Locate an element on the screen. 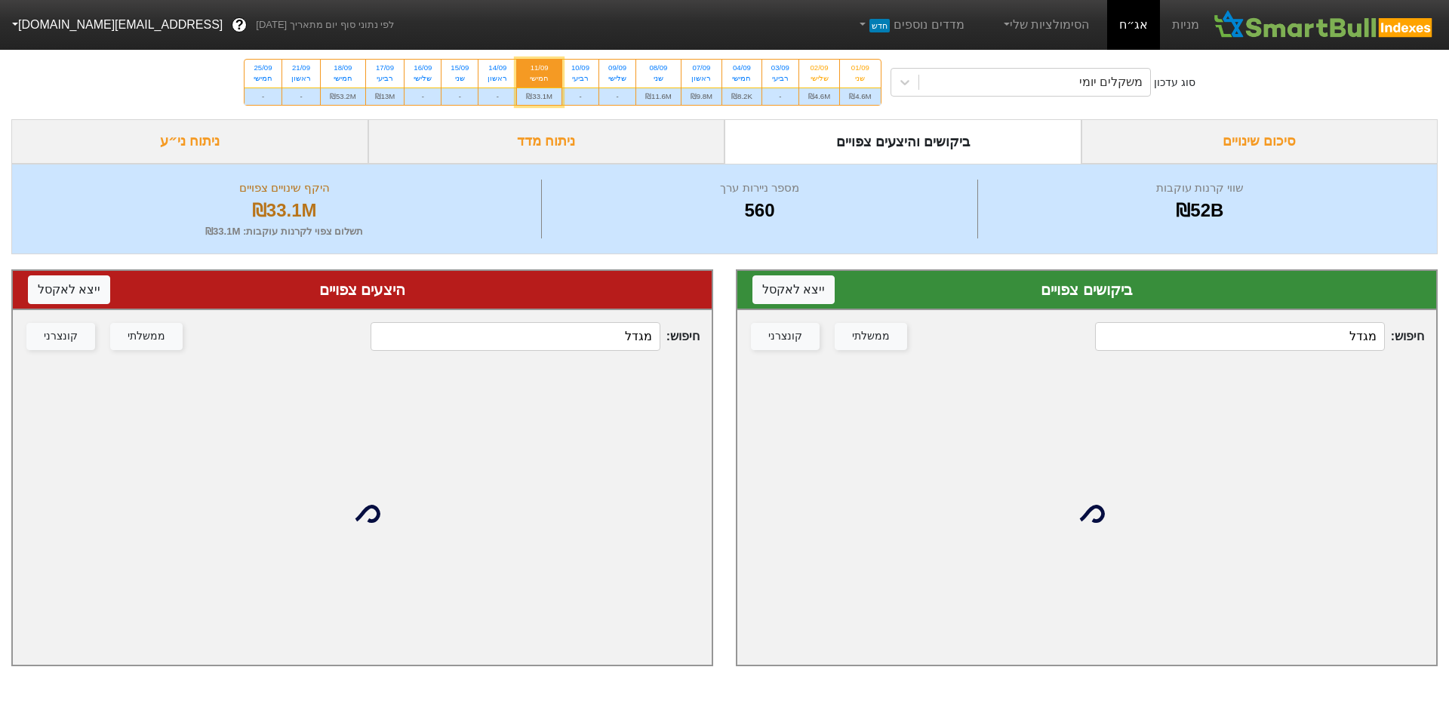 Image resolution: width=1449 pixels, height=713 pixels. div: 25/09 is located at coordinates (263, 68).